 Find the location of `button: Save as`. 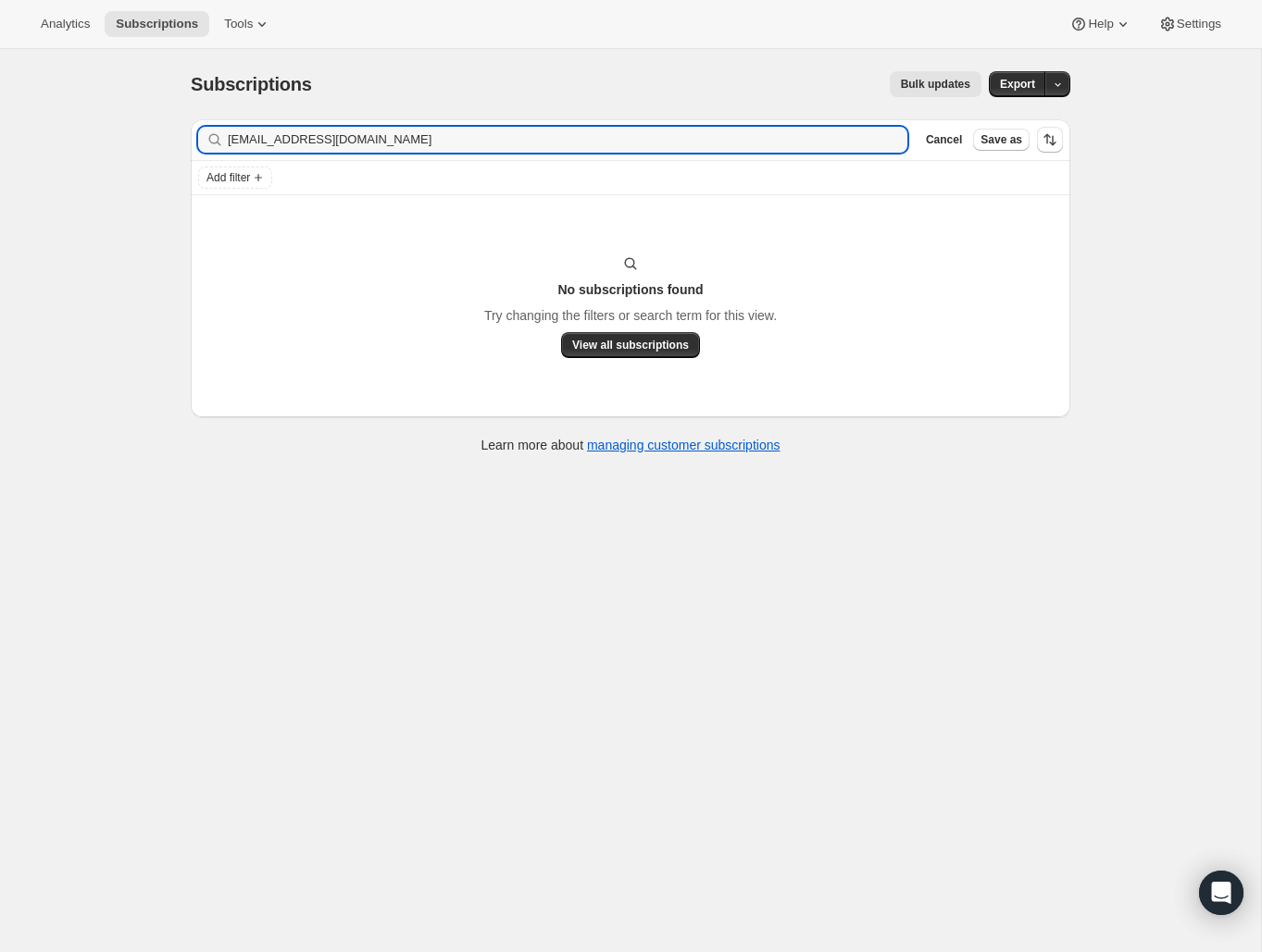

button: Save as is located at coordinates (1001, 139).